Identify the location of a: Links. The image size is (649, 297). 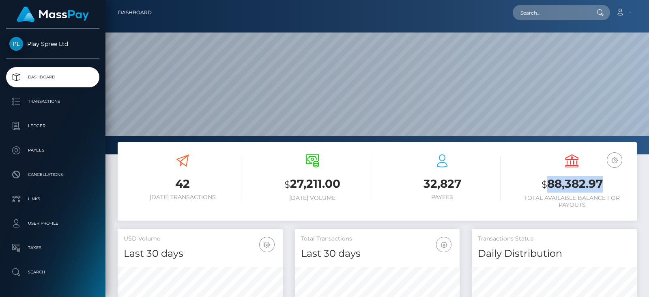
(53, 199).